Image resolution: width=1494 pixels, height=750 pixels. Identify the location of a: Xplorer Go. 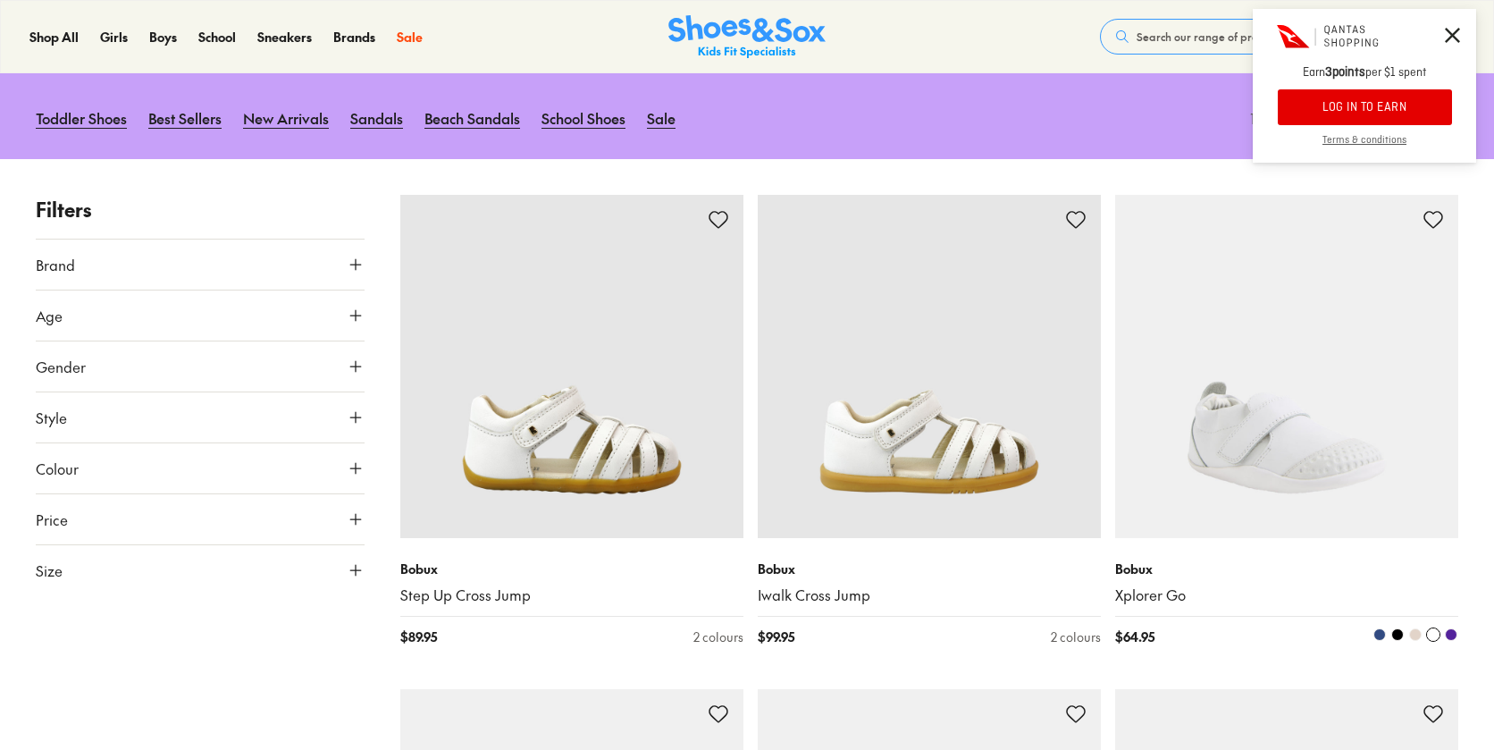
(1286, 595).